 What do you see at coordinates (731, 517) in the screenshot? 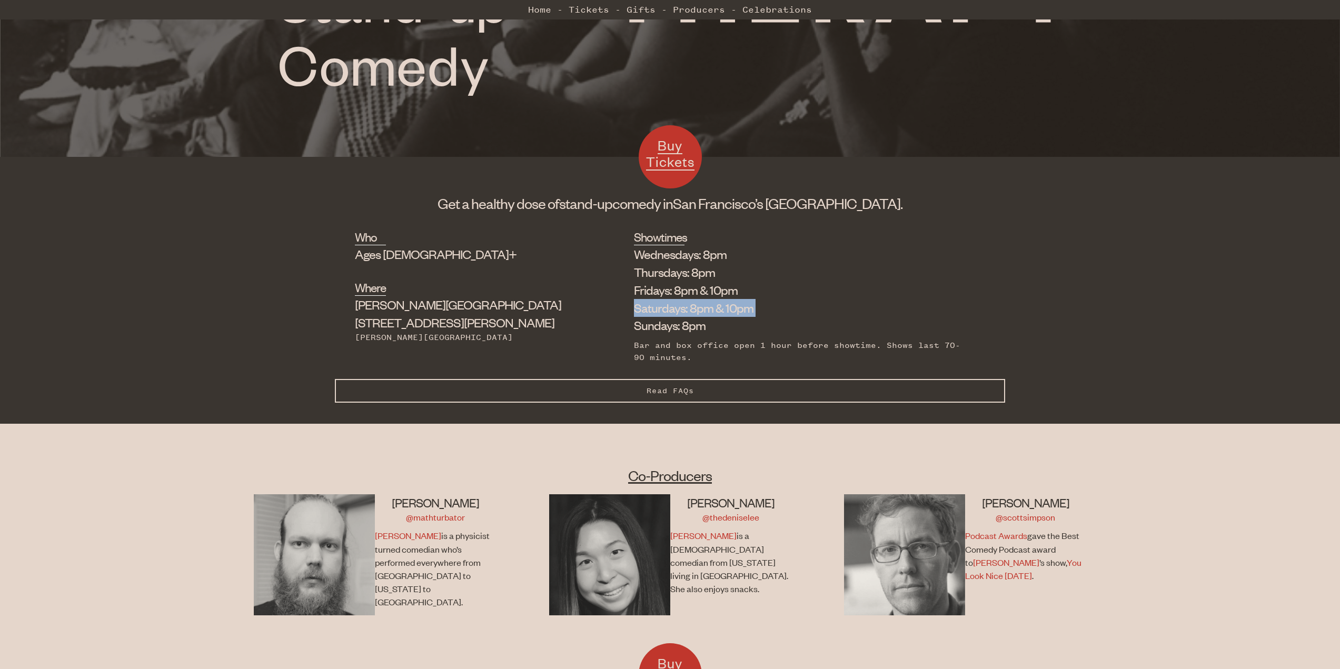
I see `a: @thedeniselee` at bounding box center [731, 517].